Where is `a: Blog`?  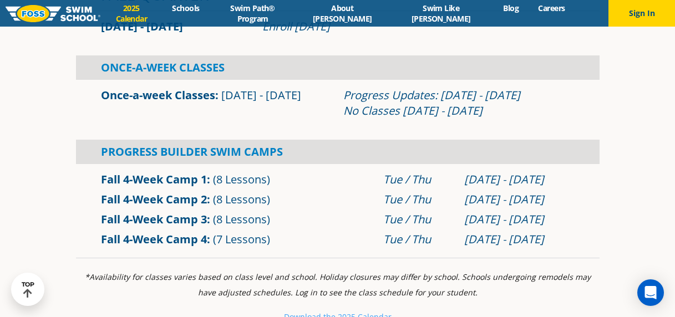
a: Blog is located at coordinates (511, 8).